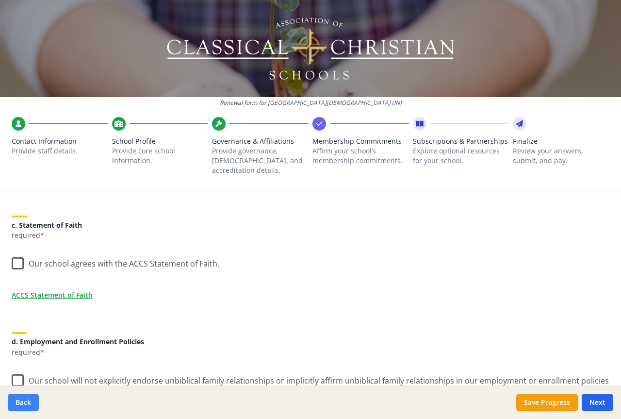  What do you see at coordinates (23, 402) in the screenshot?
I see `button: Back` at bounding box center [23, 402].